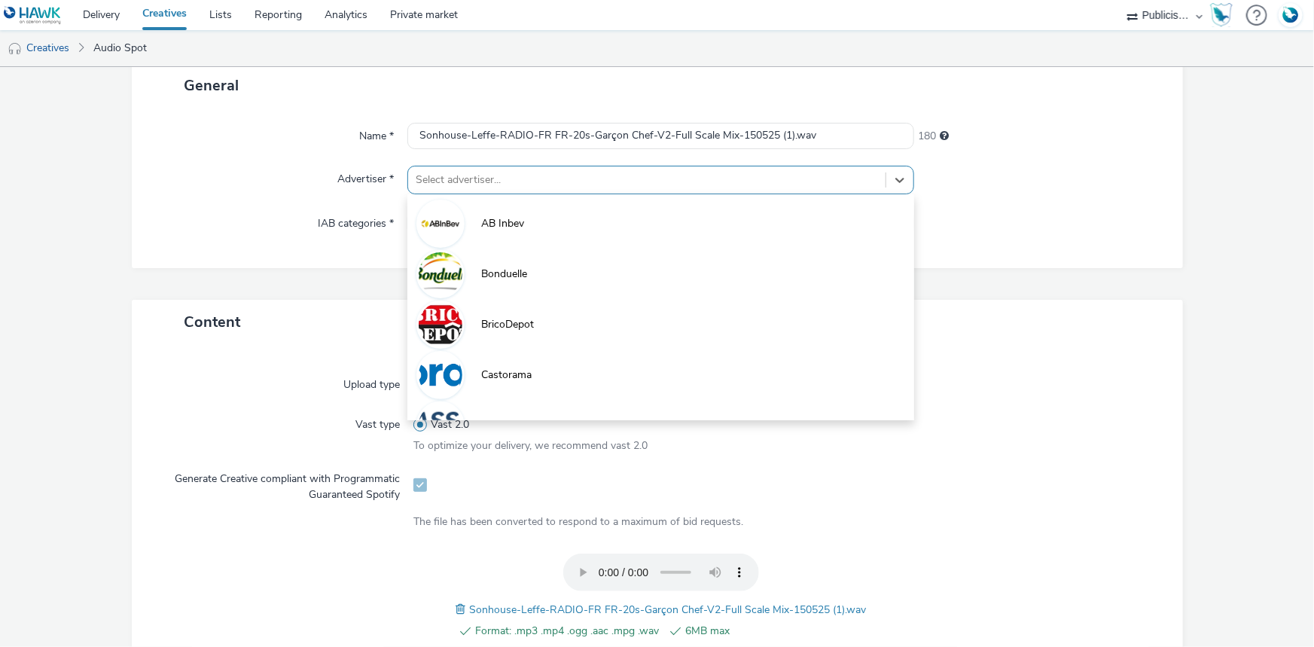  Describe the element at coordinates (282, 483) in the screenshot. I see `label: Generate Creative compliant with Programmatic Guaranteed Spotify` at that location.